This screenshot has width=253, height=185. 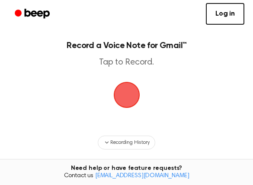 What do you see at coordinates (126, 62) in the screenshot?
I see `p: Tap to Record.` at bounding box center [126, 62].